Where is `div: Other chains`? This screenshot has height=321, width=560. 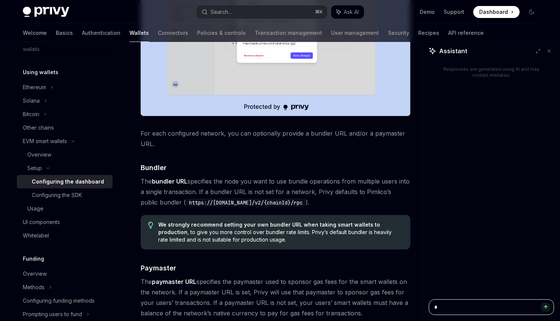 div: Other chains is located at coordinates (38, 128).